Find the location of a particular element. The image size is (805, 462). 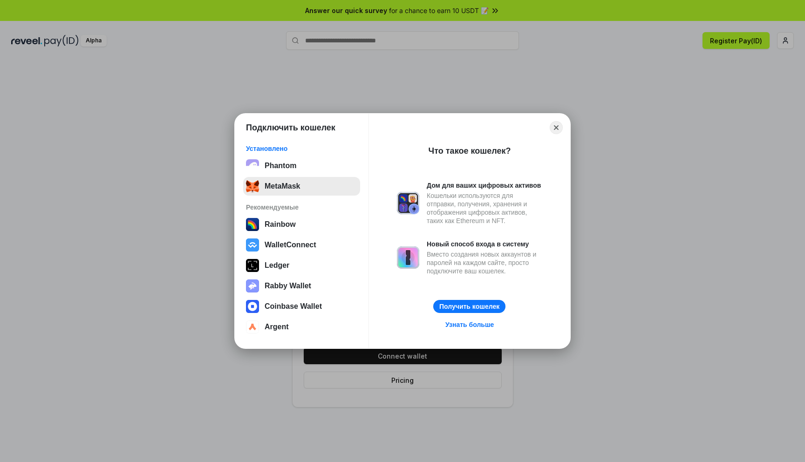

button: Coinbase Wallet is located at coordinates (302, 307).